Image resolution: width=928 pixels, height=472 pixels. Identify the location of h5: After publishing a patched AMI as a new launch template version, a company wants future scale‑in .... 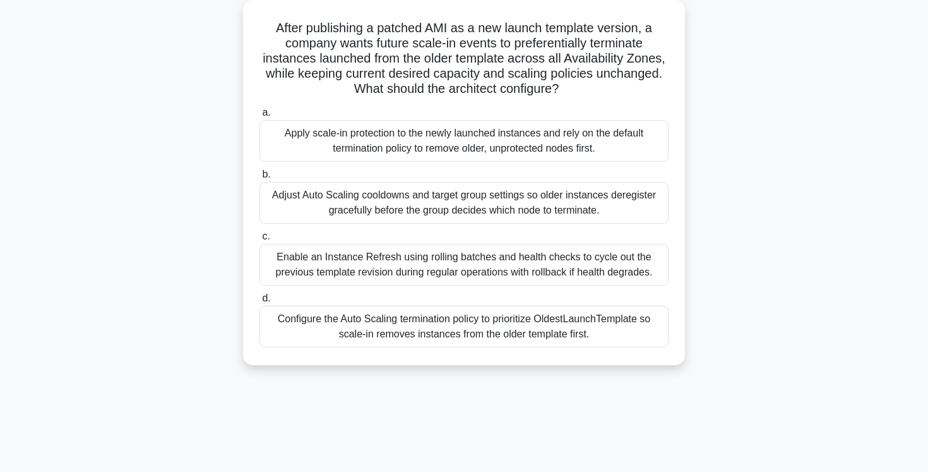
(464, 59).